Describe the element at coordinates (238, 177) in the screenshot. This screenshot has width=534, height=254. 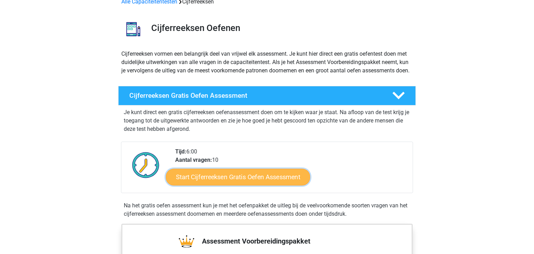
I see `a: Start Cijferreeksen Gratis Oefen Assessment` at that location.